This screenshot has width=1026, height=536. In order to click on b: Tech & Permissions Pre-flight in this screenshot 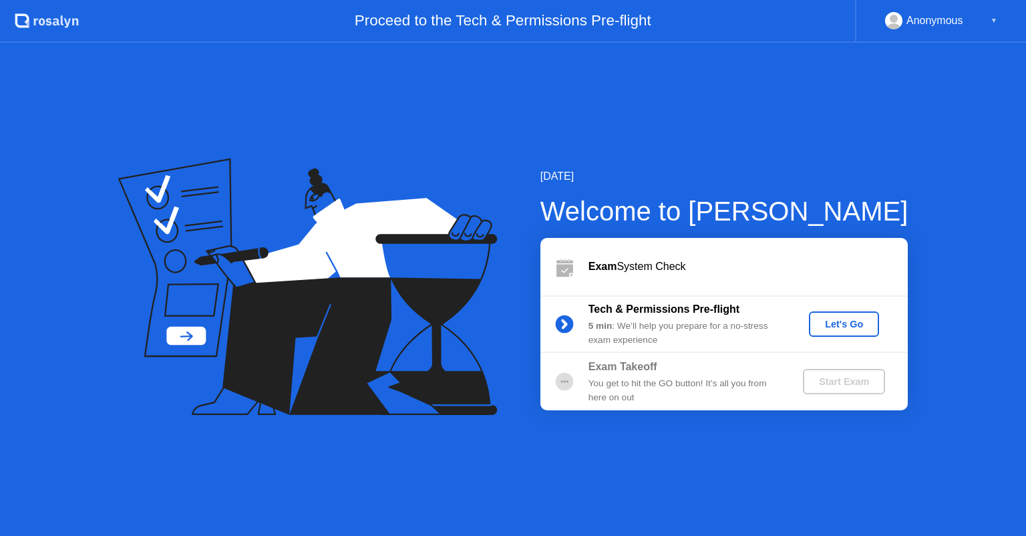, I will do `click(664, 309)`.